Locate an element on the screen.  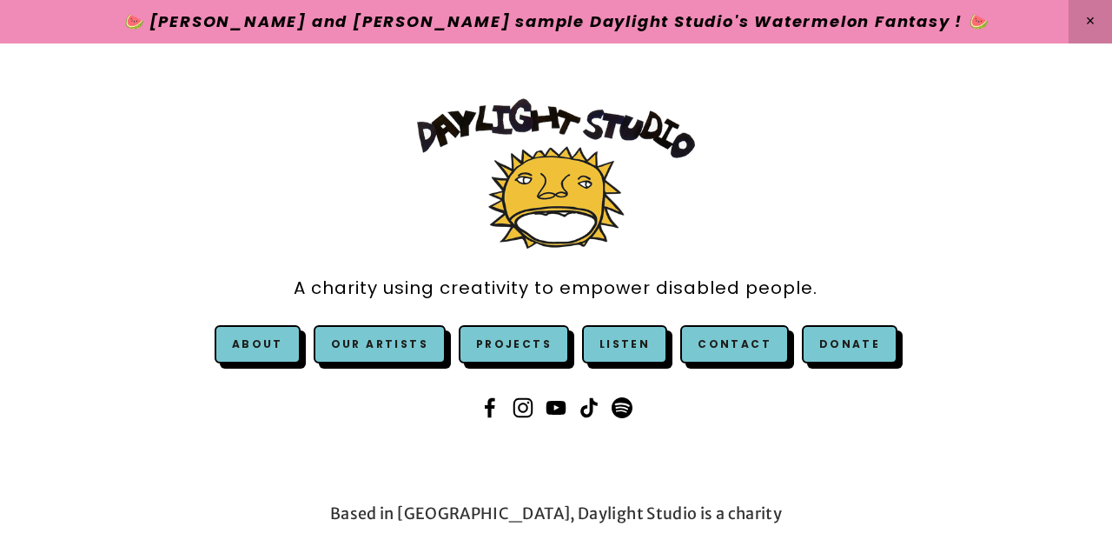
a: About is located at coordinates (257, 343).